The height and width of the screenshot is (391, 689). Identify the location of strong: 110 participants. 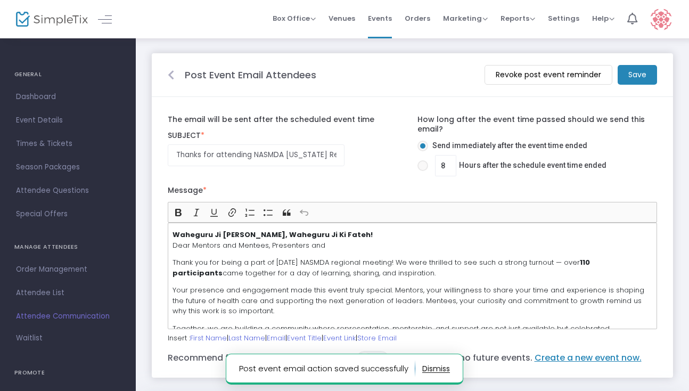
(381, 267).